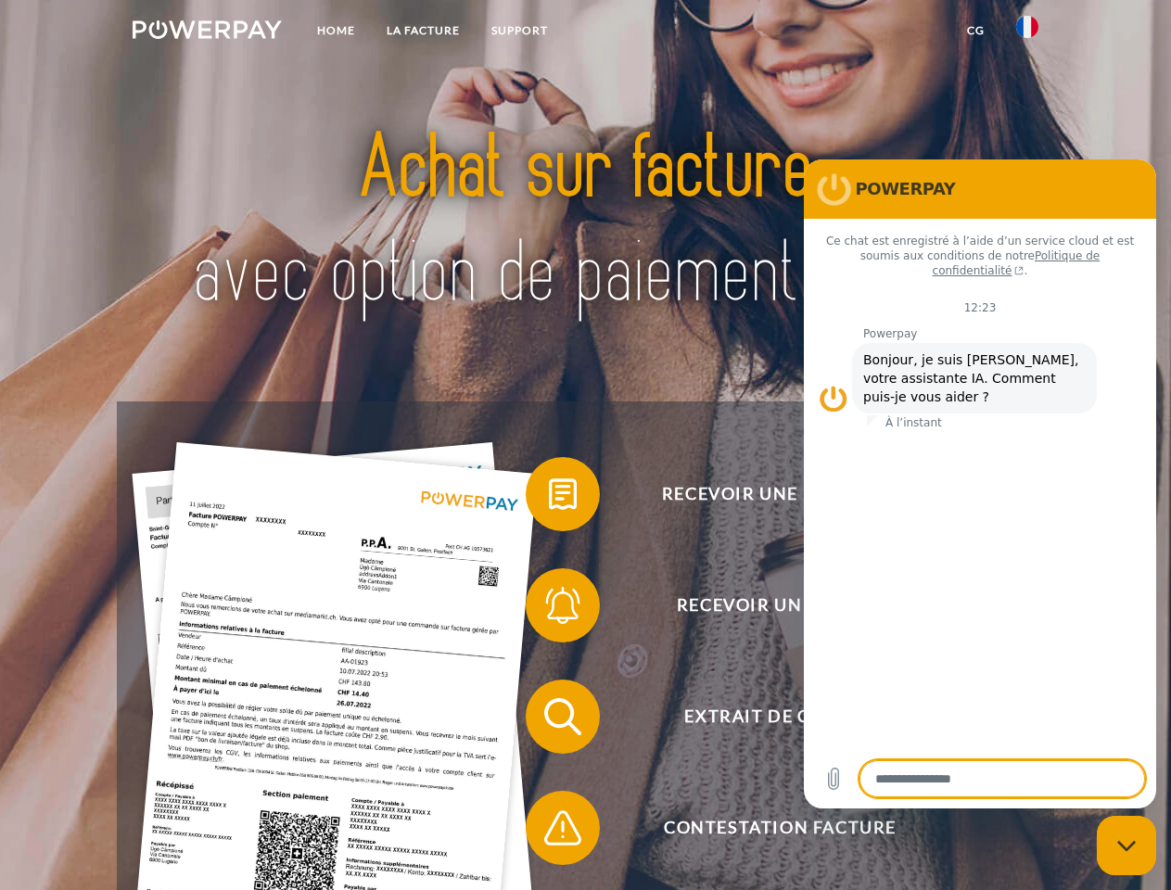  What do you see at coordinates (176, 96) in the screenshot?
I see `p: Ce chat est enregistré à l’aide d’un service cloud et est soumis aux conditions de notre .` at bounding box center [176, 96].